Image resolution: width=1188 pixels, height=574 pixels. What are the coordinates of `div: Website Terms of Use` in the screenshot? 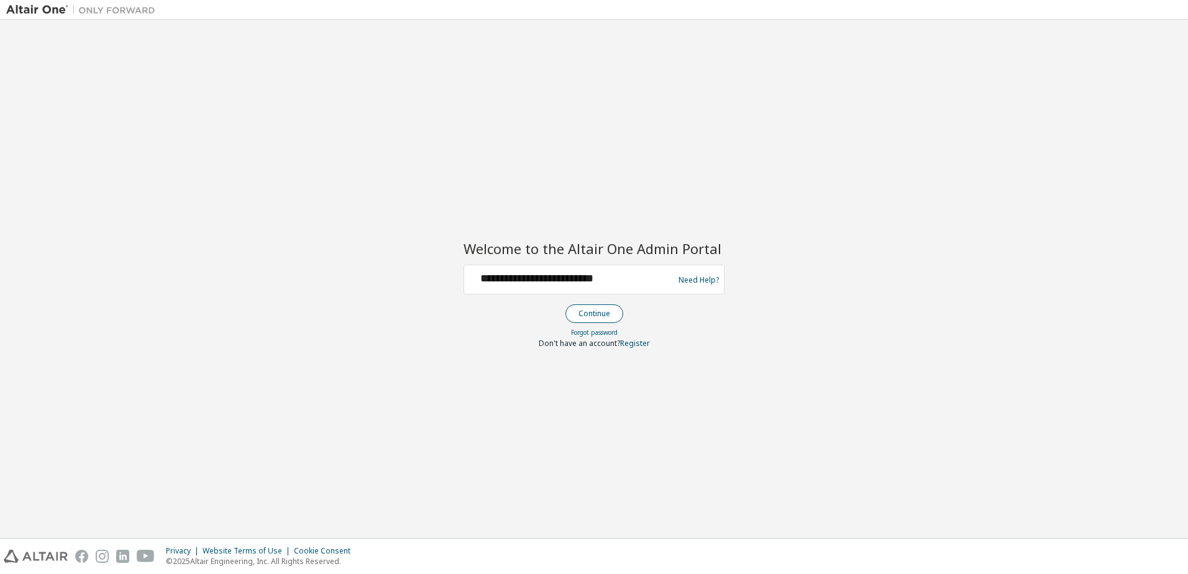 It's located at (248, 551).